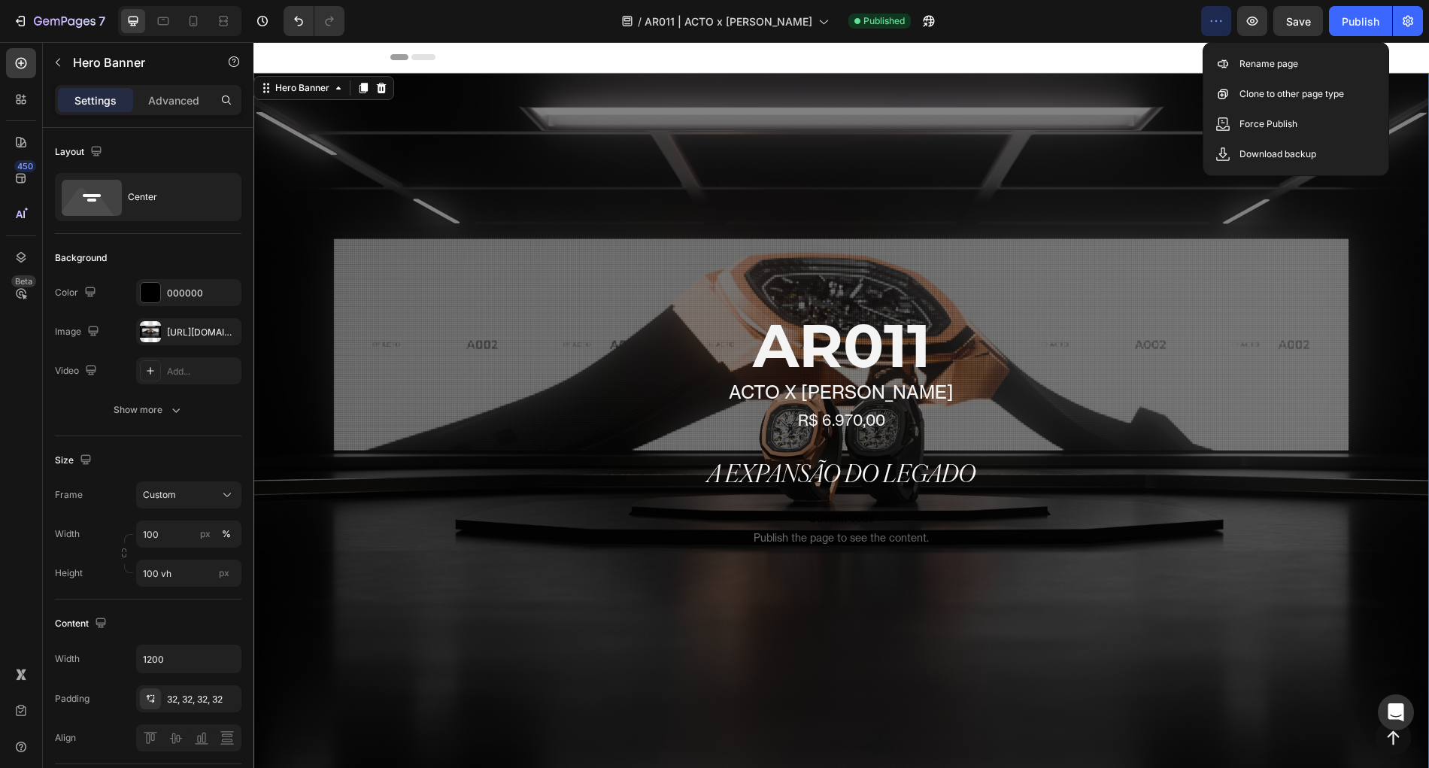 This screenshot has width=1429, height=768. Describe the element at coordinates (80, 258) in the screenshot. I see `div: Background` at that location.